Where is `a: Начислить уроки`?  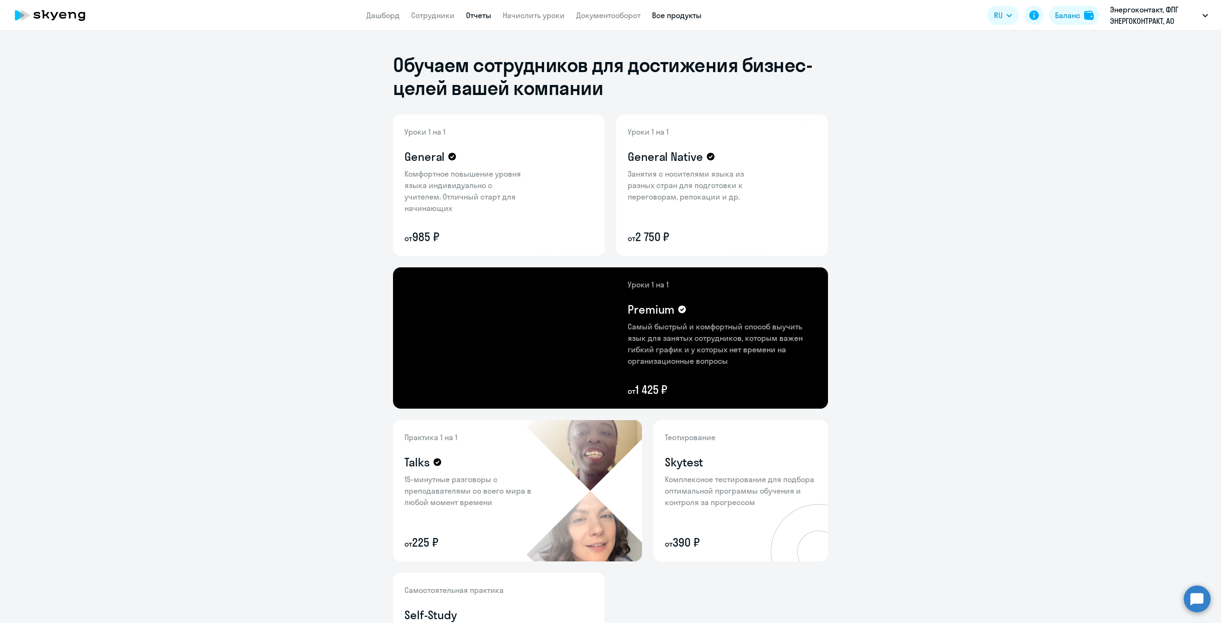 a: Начислить уроки is located at coordinates (534, 15).